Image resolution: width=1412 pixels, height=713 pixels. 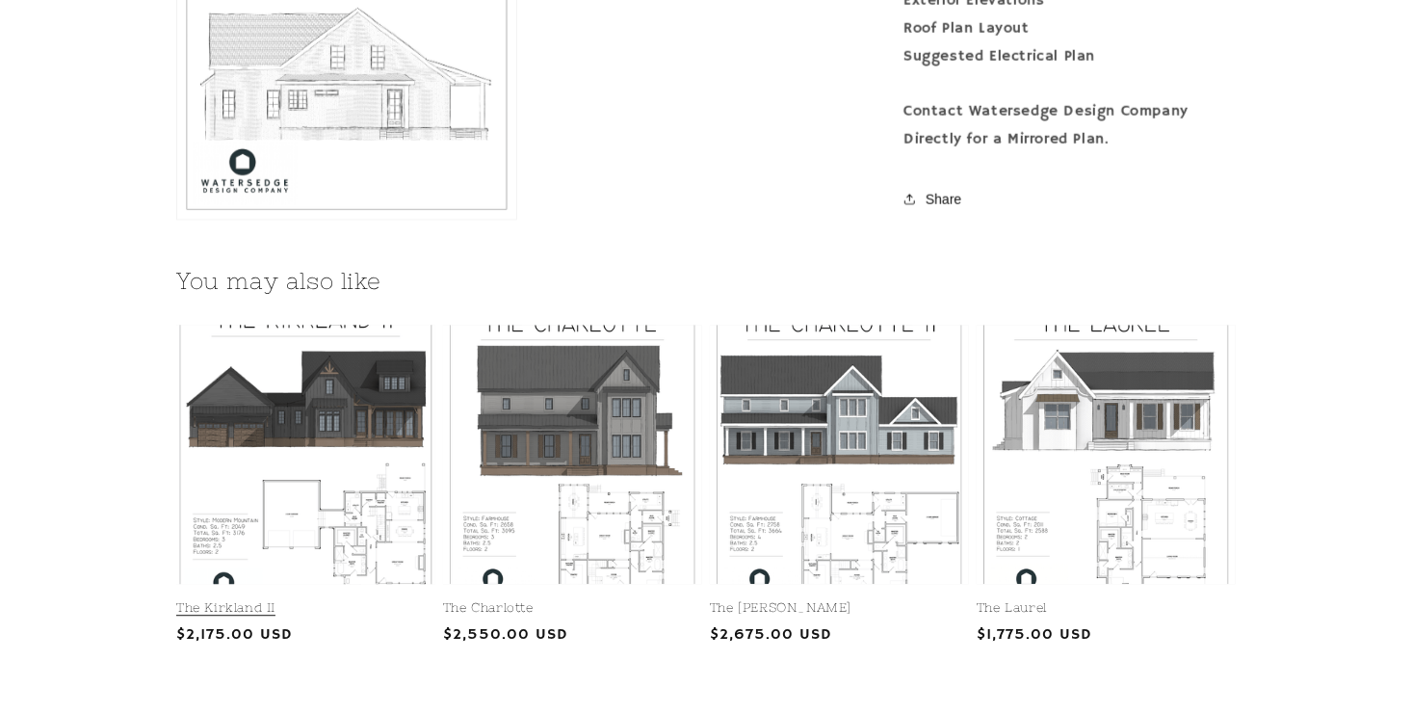 I want to click on a: The Charlotte, so click(x=572, y=608).